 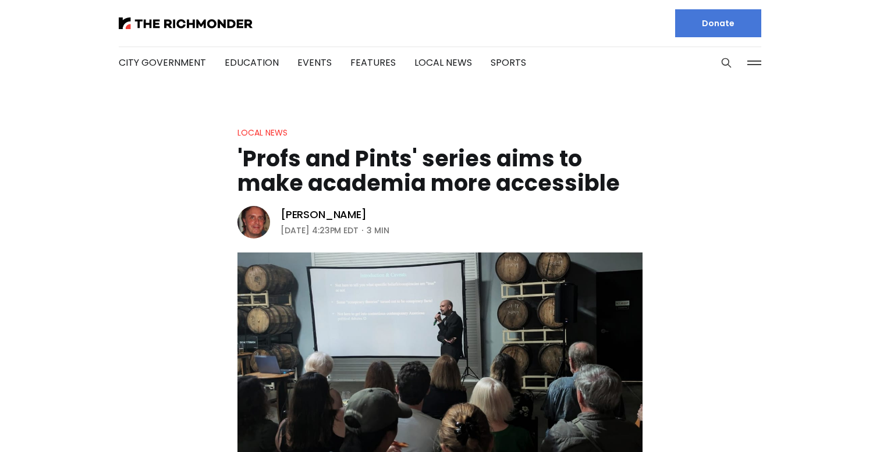 I want to click on a: City Government, so click(x=162, y=62).